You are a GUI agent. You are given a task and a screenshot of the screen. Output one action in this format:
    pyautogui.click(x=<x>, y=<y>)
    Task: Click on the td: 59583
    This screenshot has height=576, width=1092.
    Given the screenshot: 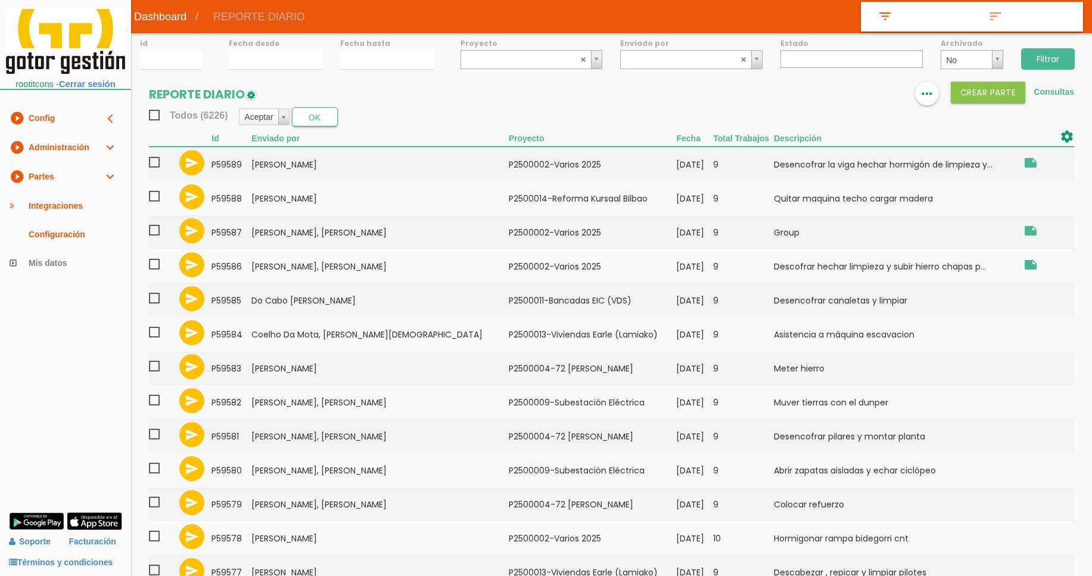 What is the action you would take?
    pyautogui.click(x=231, y=368)
    